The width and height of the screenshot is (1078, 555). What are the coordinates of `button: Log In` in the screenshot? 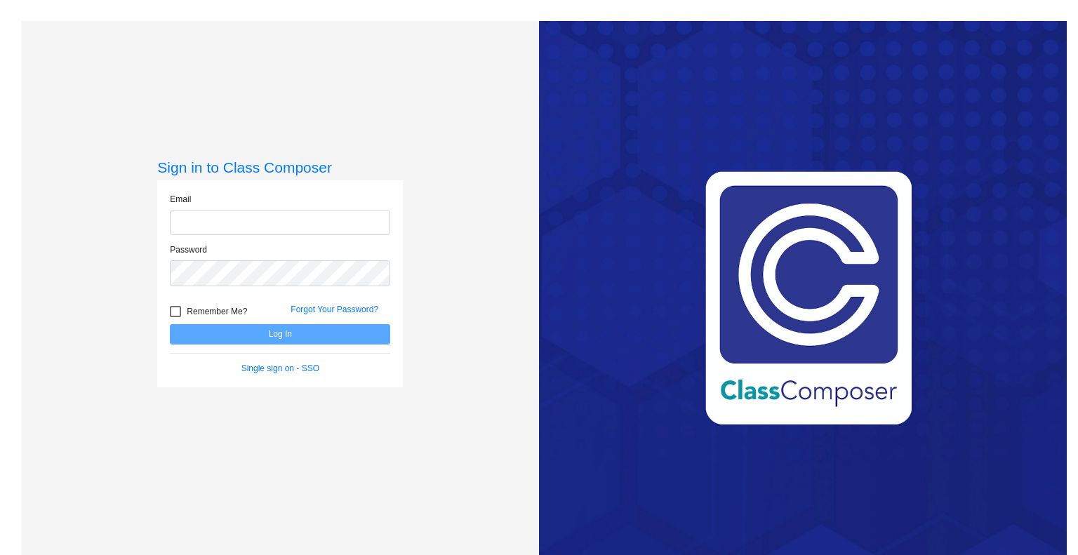 It's located at (280, 334).